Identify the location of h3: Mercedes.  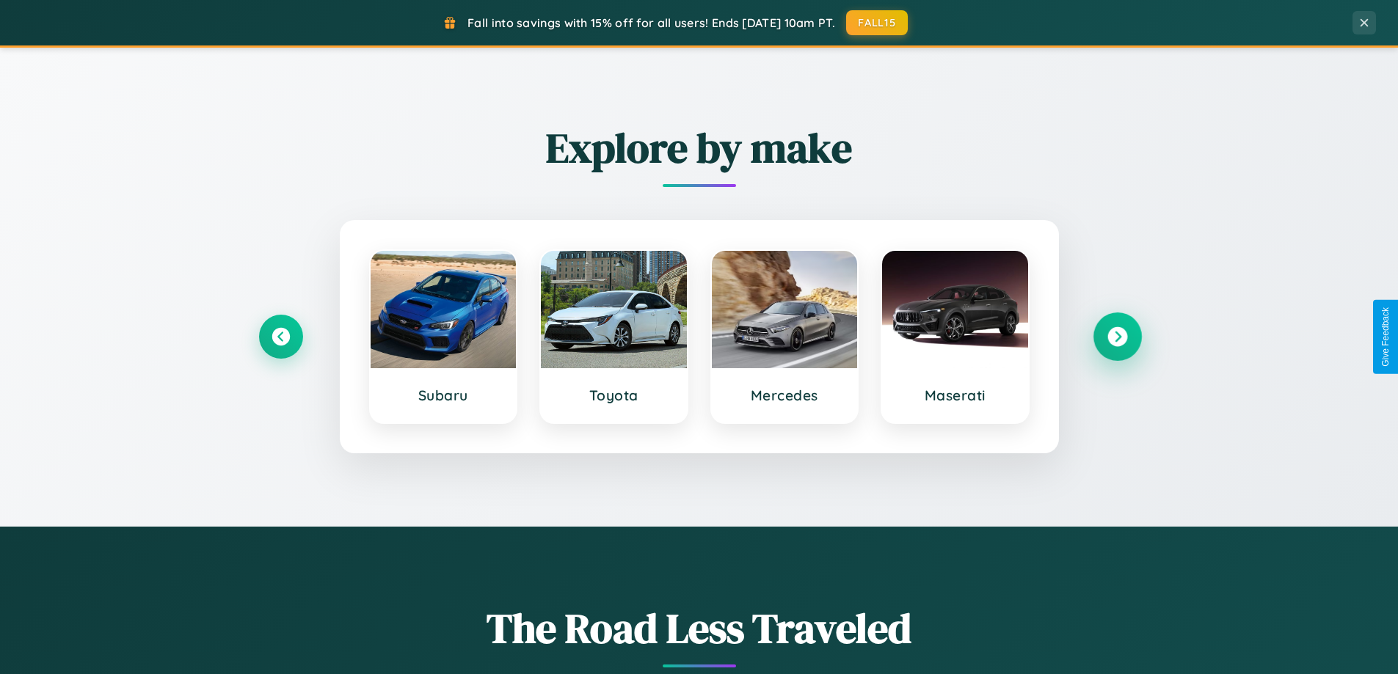
(785, 396).